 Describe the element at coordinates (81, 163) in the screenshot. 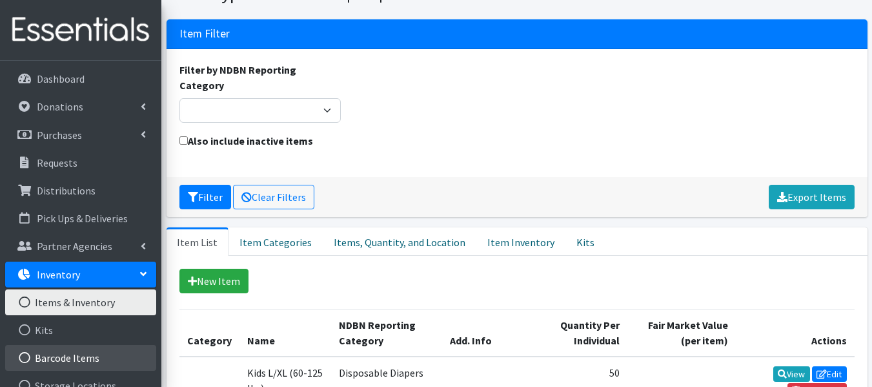

I see `a: Requests` at that location.